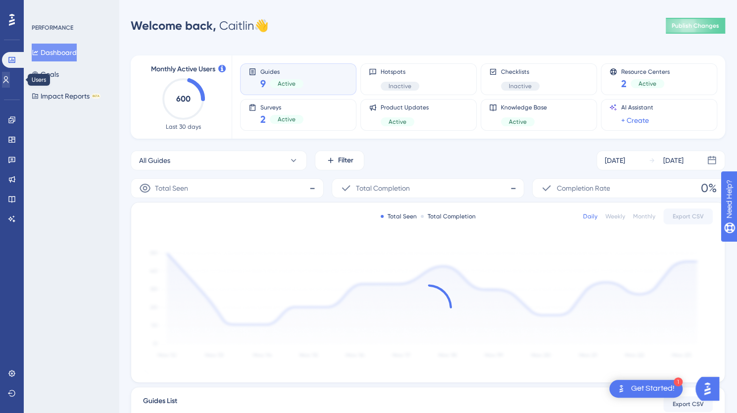 The image size is (737, 413). I want to click on span: Need Help?, so click(43, 8).